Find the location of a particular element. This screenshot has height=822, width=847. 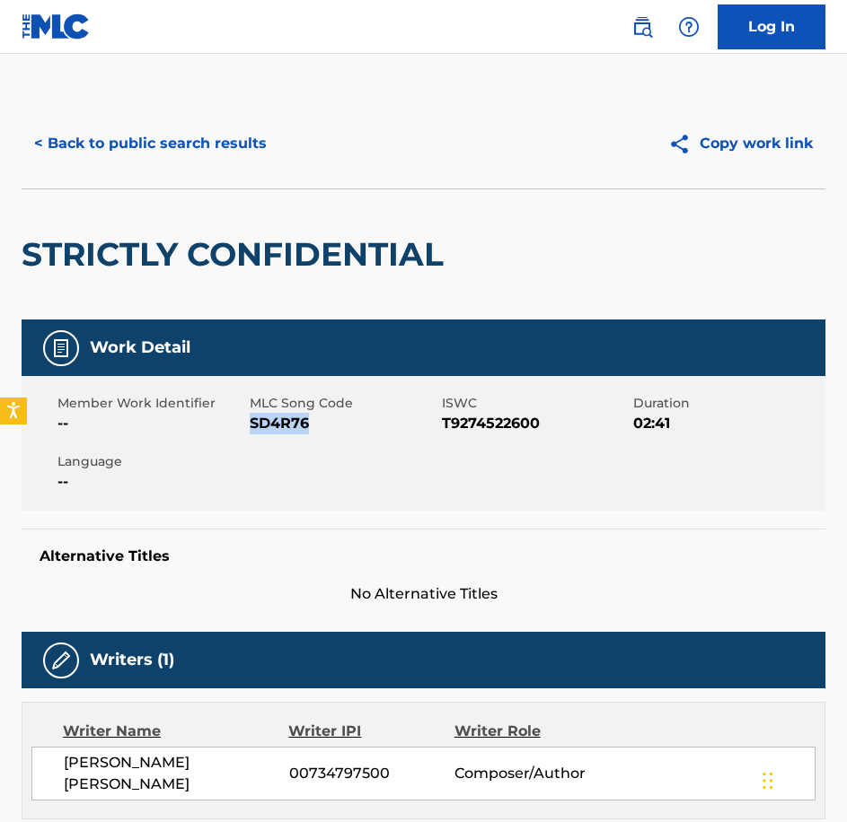

a: Public Search is located at coordinates (642, 27).